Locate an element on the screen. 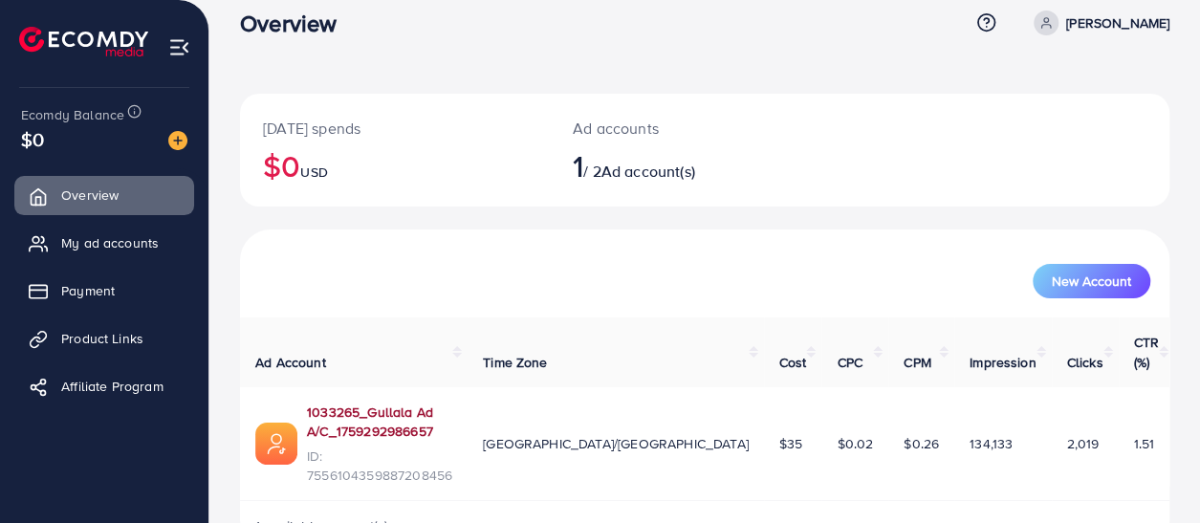  span: Clicks is located at coordinates (1086, 363).